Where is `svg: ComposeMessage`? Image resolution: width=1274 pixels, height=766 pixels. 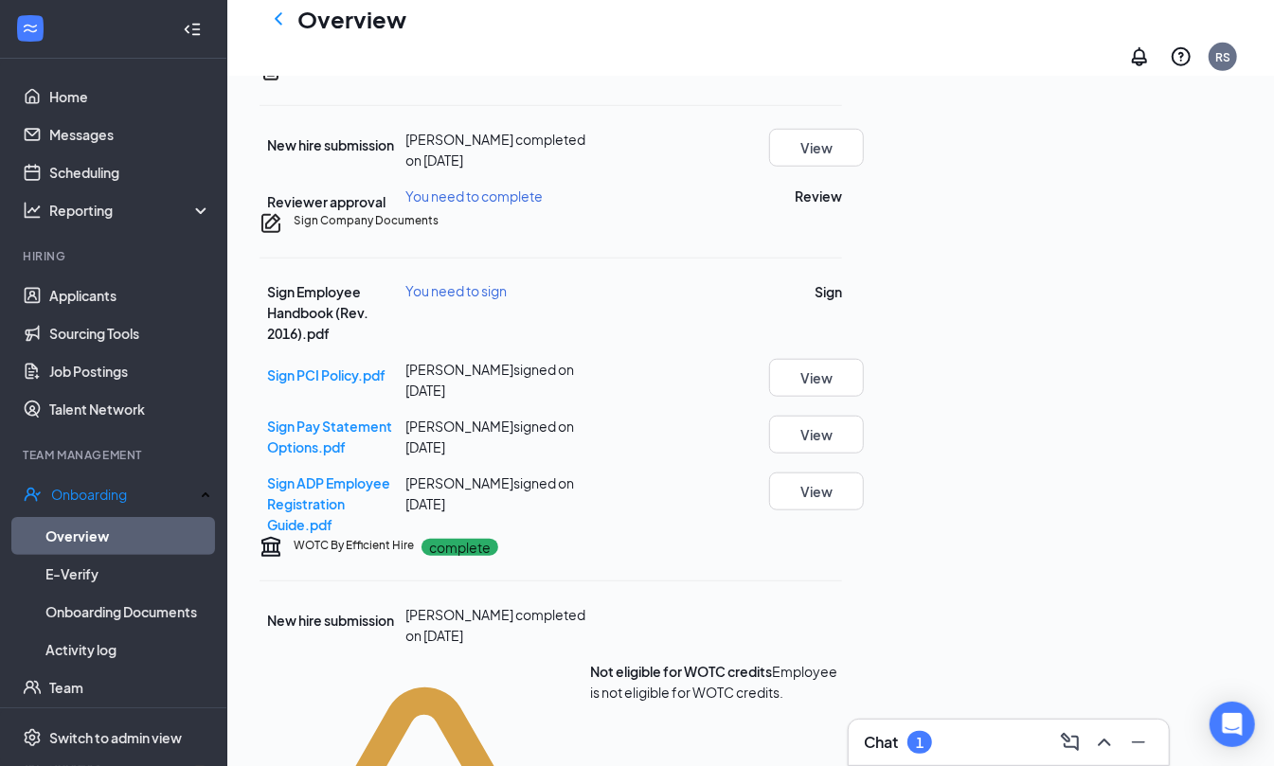
svg: ComposeMessage is located at coordinates (1070, 743).